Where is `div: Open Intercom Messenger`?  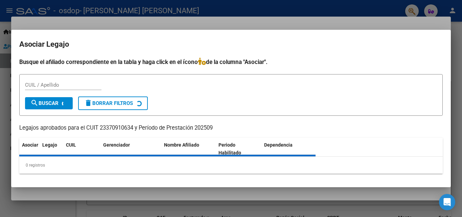 div: Open Intercom Messenger is located at coordinates (447, 202).